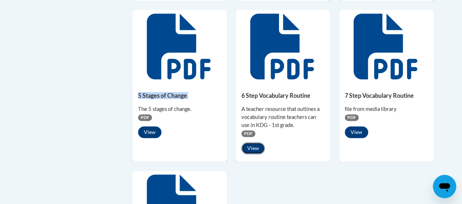 This screenshot has width=462, height=204. I want to click on div: file from media library, so click(386, 109).